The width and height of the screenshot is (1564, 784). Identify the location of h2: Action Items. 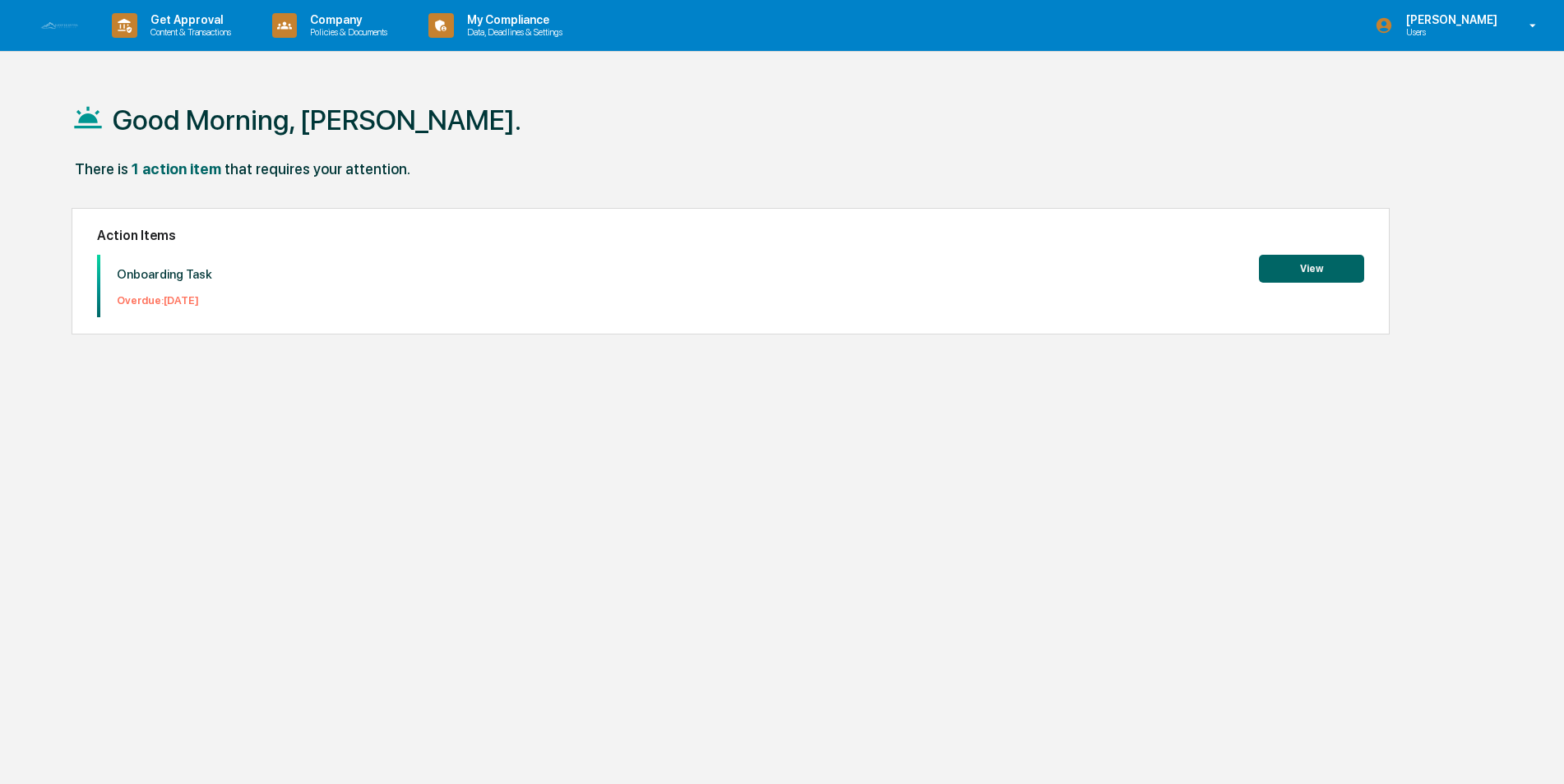
(730, 235).